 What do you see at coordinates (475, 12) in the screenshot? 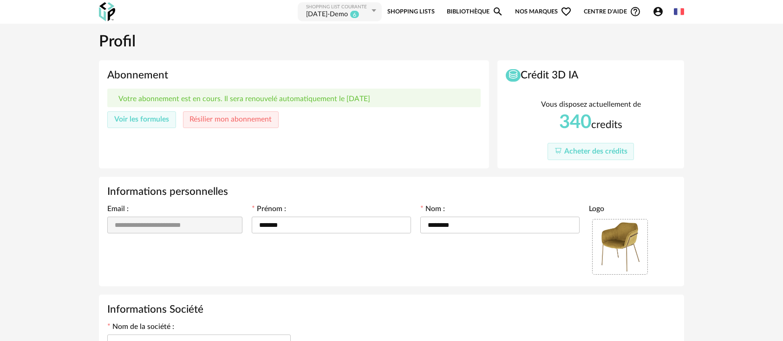
I see `a: BibliothèqueMagnify icon` at bounding box center [475, 12].